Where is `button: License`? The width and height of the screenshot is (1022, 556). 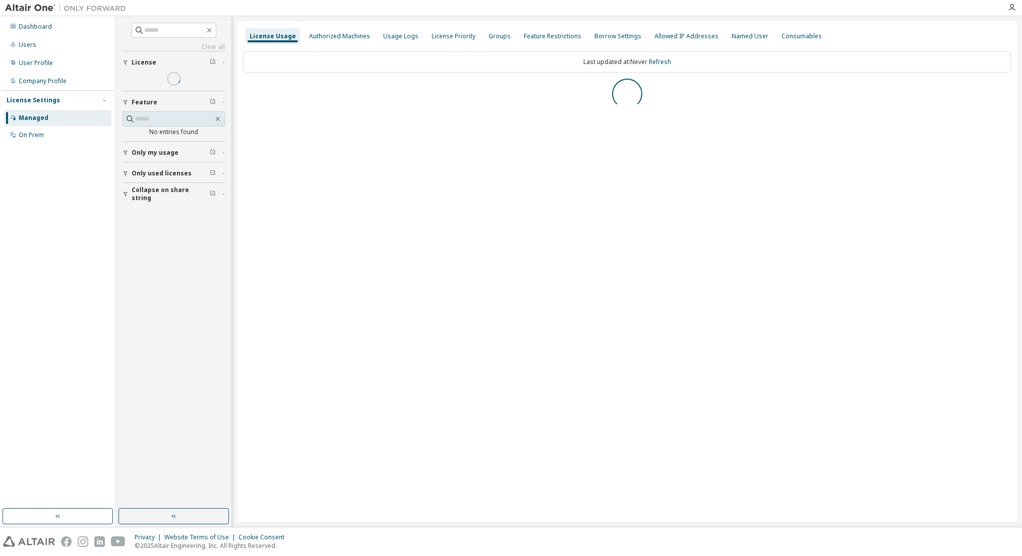 button: License is located at coordinates (173, 63).